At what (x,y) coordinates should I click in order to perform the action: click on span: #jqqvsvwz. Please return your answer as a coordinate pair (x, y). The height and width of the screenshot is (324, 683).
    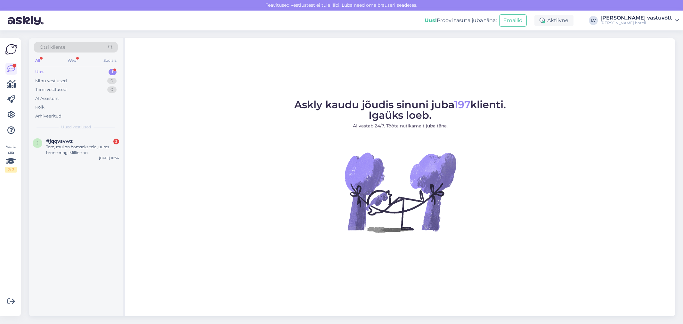
    Looking at the image, I should click on (59, 141).